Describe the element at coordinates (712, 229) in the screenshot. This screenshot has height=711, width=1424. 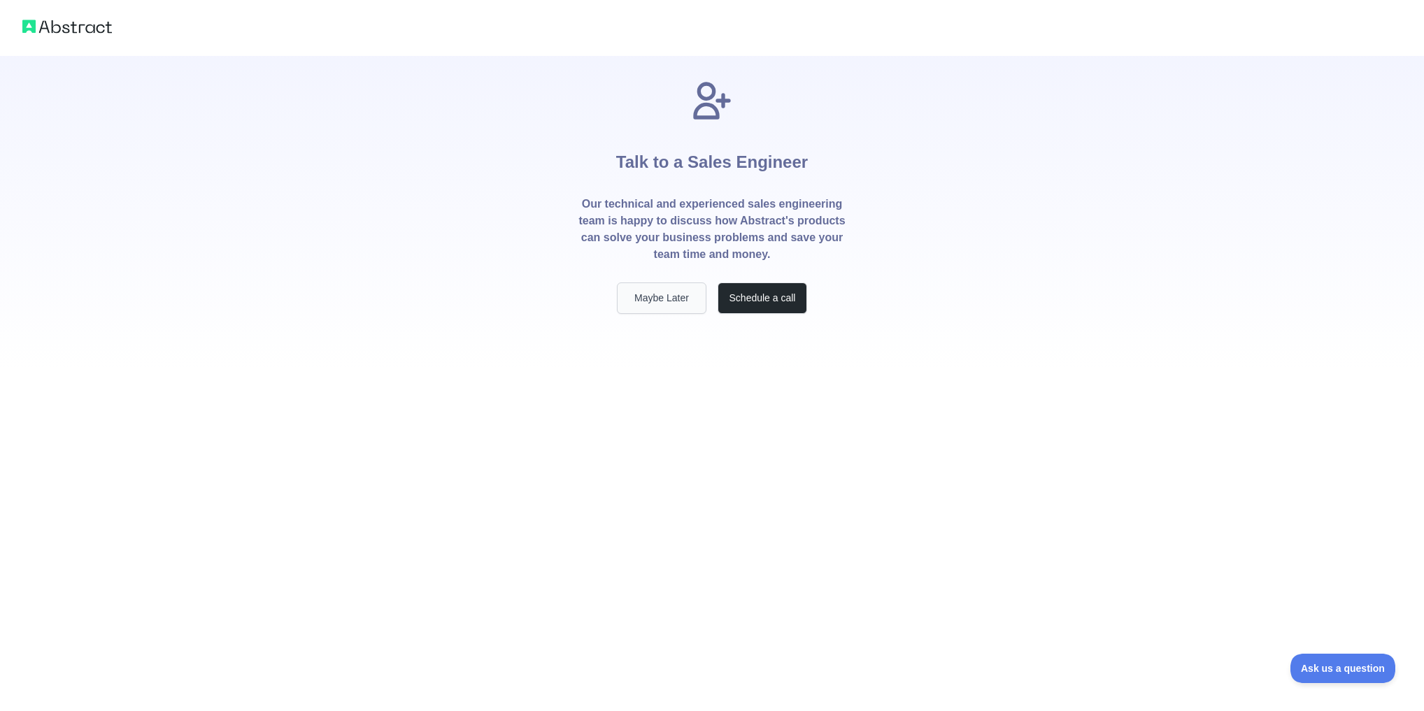
I see `p: Our technical and experienced sales engineering team is happy to discuss how Abstract's products ...` at that location.